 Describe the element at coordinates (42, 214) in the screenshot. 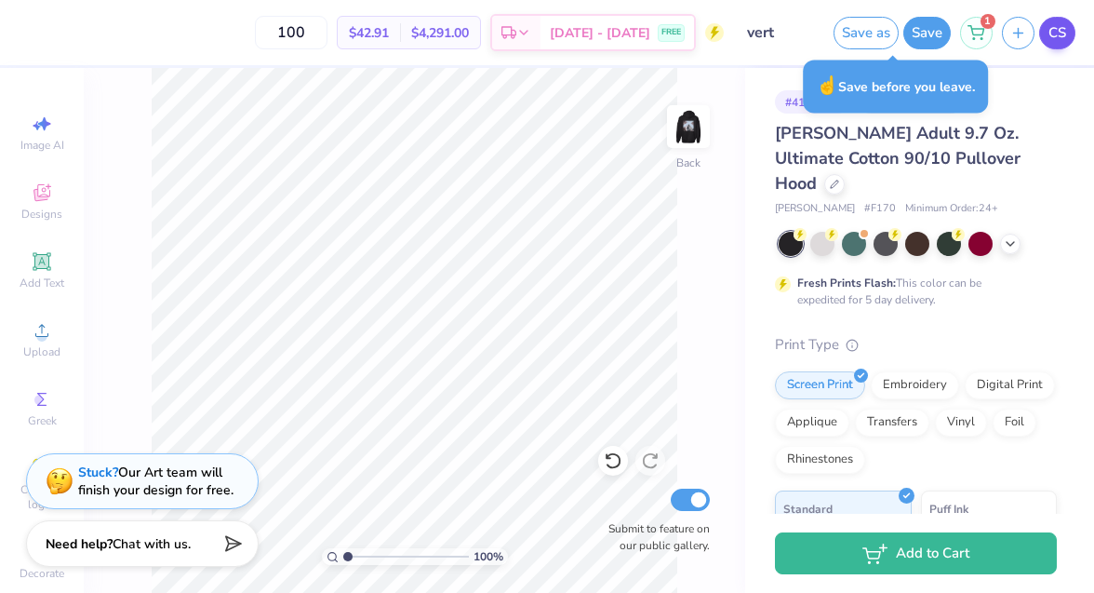

I see `span: Designs` at that location.